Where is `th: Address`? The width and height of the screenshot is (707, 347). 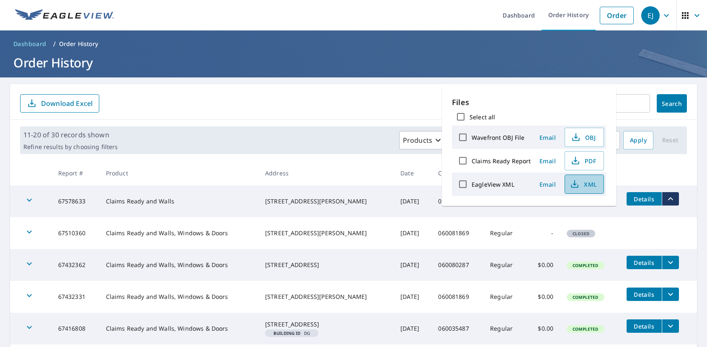
th: Address is located at coordinates (326, 173).